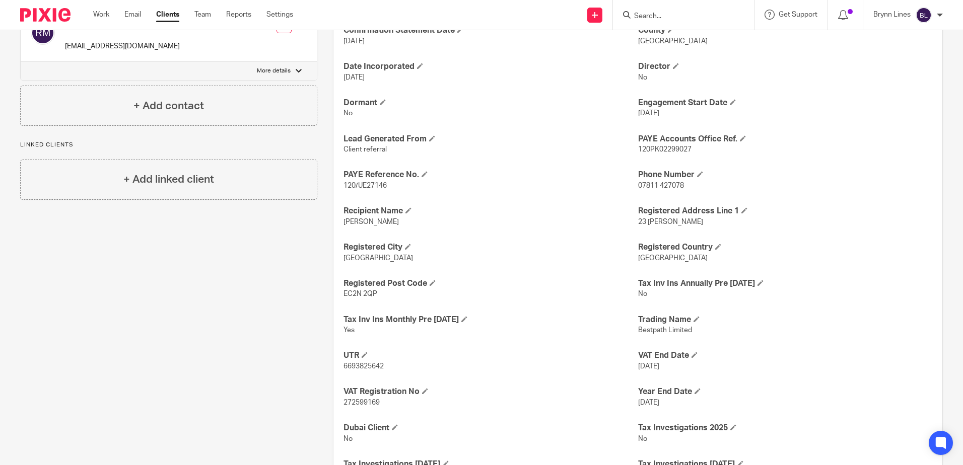 The height and width of the screenshot is (465, 963). Describe the element at coordinates (679, 17) in the screenshot. I see `input: Search` at that location.